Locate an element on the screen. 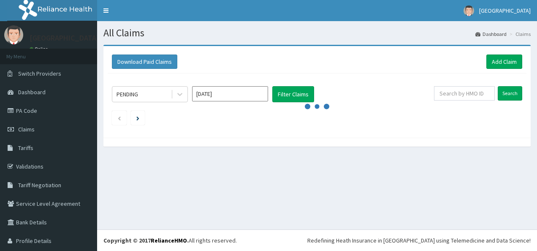  div: PENDING is located at coordinates (127, 94).